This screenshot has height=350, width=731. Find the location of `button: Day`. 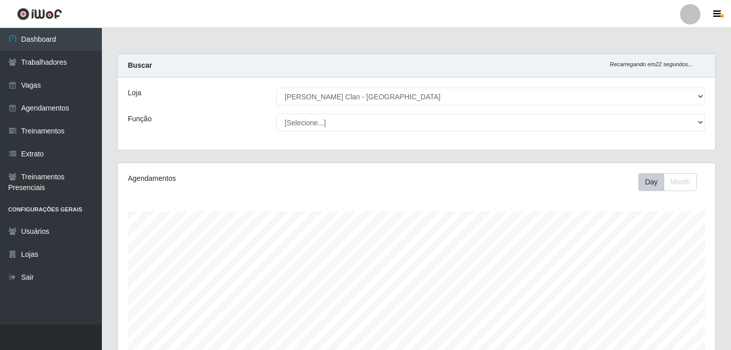

button: Day is located at coordinates (651, 182).